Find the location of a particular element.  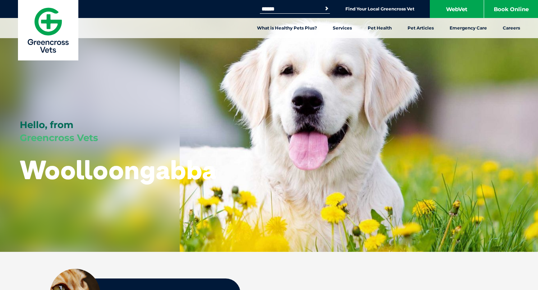

h1: Woolloongabba is located at coordinates (118, 169).